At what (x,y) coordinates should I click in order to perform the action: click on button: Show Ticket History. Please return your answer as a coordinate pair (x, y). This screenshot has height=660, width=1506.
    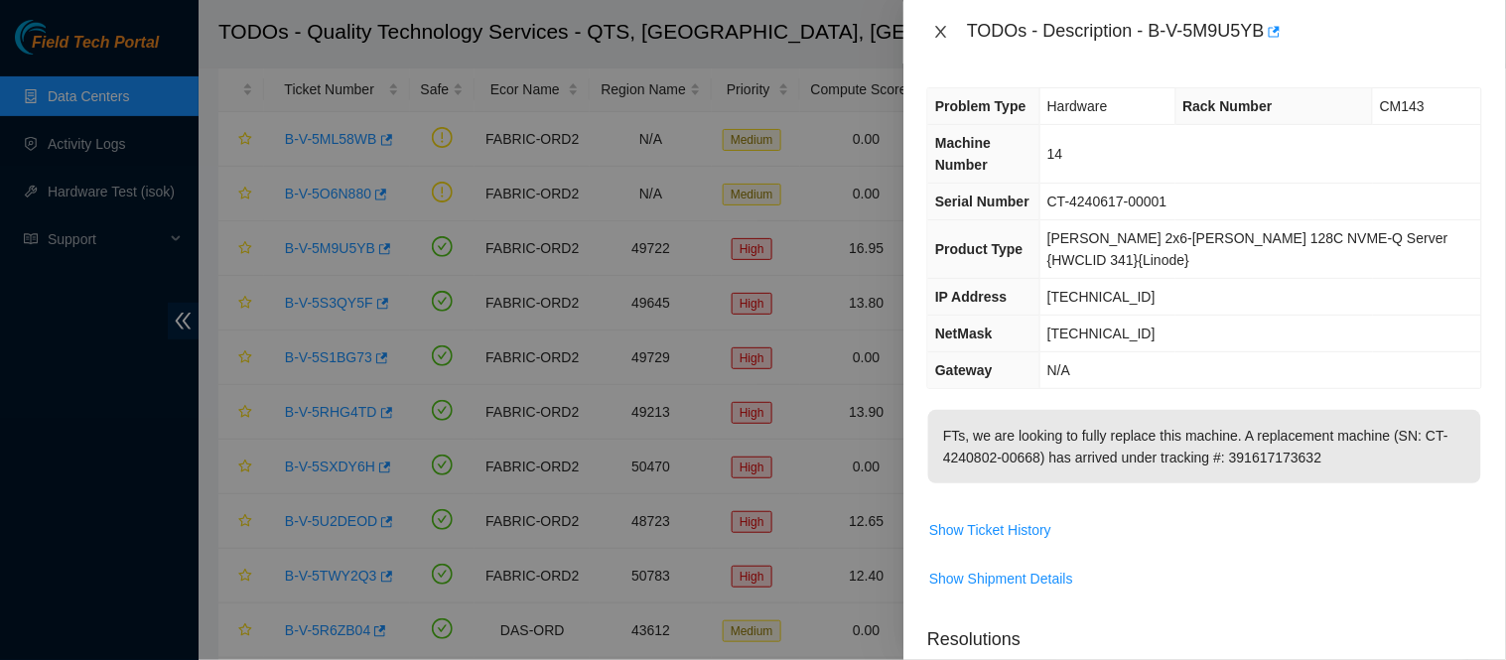
    Looking at the image, I should click on (990, 530).